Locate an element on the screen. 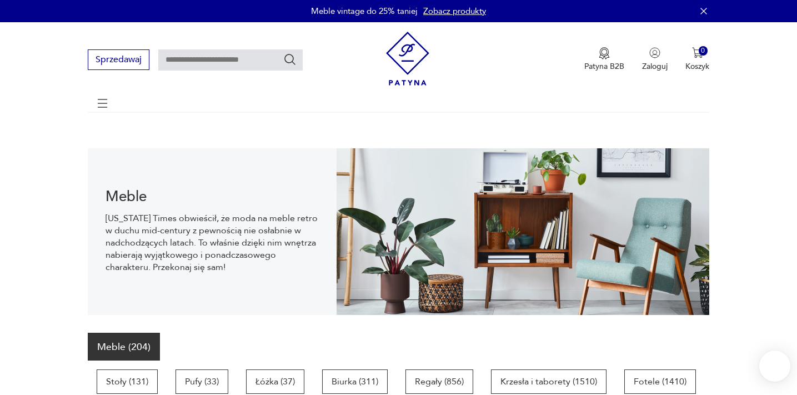 This screenshot has height=395, width=797. img: Ikona medalu is located at coordinates (605, 53).